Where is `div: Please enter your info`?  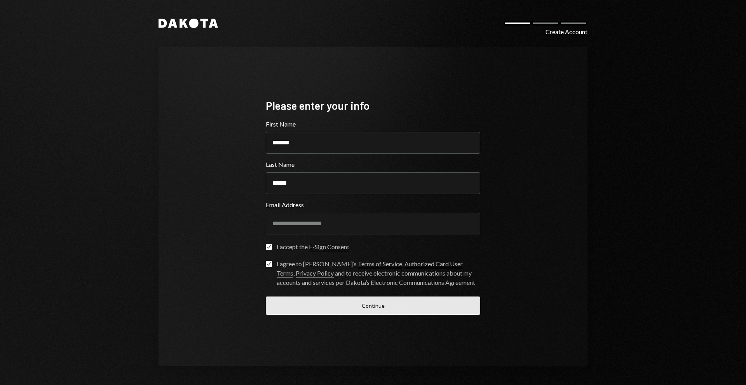 div: Please enter your info is located at coordinates (373, 106).